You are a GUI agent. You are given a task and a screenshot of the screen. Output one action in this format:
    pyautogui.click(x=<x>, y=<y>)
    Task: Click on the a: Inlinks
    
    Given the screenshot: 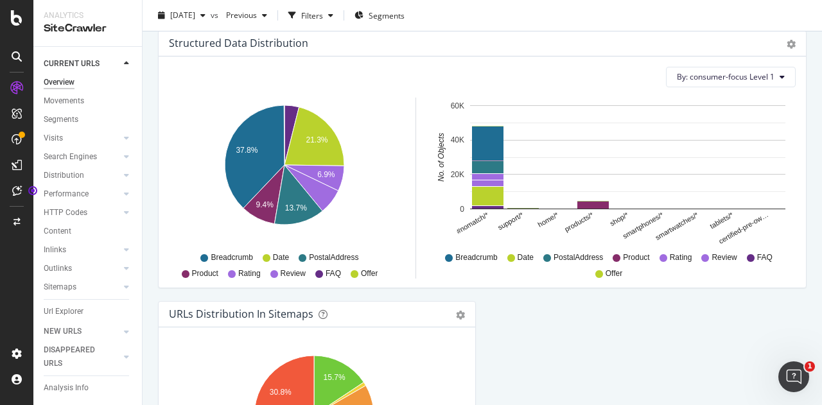 What is the action you would take?
    pyautogui.click(x=82, y=250)
    